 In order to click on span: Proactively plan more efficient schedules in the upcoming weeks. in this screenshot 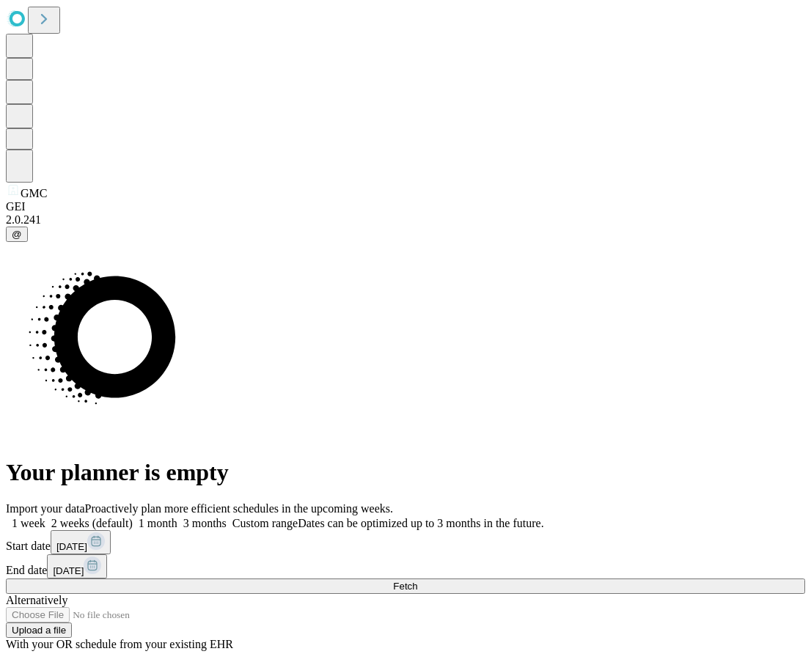, I will do `click(239, 508)`.